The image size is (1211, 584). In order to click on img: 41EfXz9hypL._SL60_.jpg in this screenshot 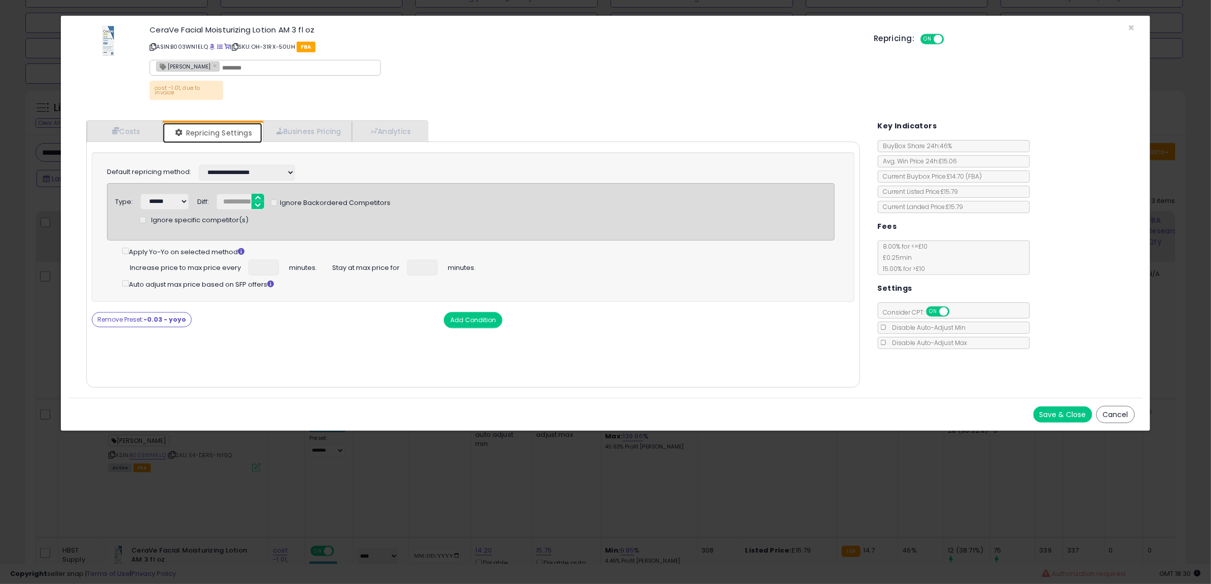, I will do `click(109, 41)`.